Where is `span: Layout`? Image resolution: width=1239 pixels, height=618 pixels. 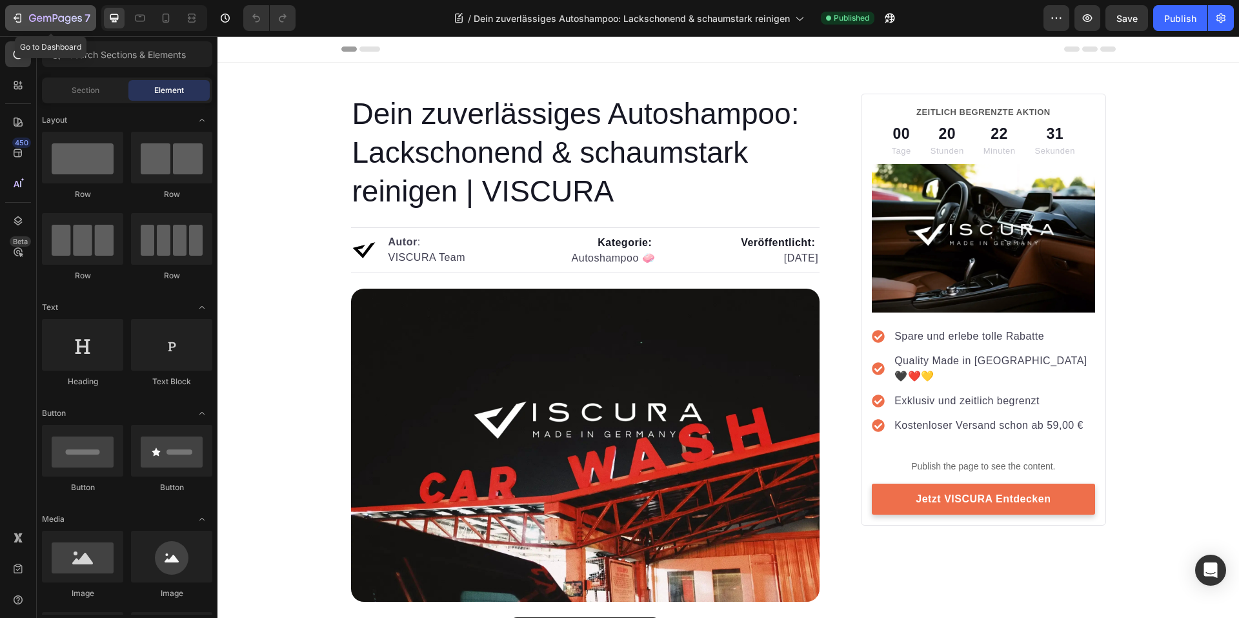 span: Layout is located at coordinates (54, 120).